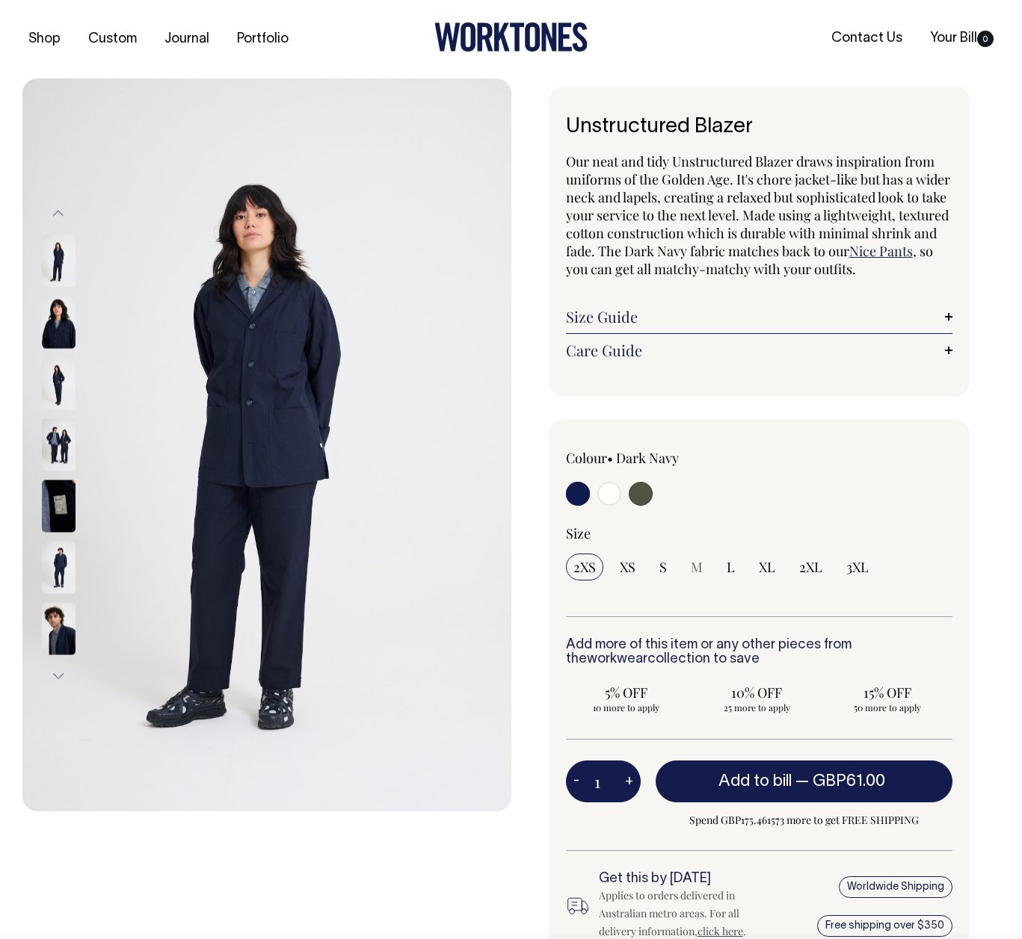 The width and height of the screenshot is (1022, 939). I want to click on input: M, so click(697, 567).